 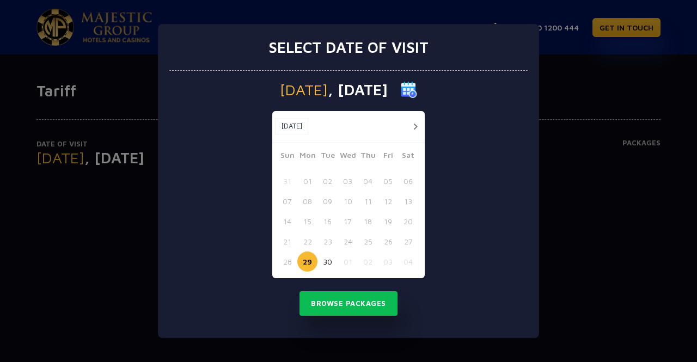 I want to click on button: 07, so click(x=287, y=201).